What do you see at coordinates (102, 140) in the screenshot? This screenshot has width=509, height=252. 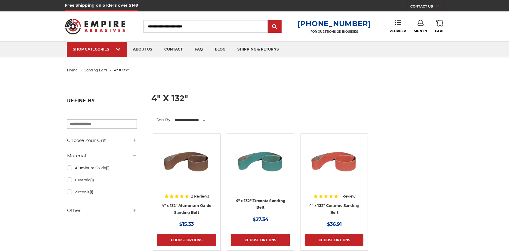 I see `h5: Choose Your Grit` at bounding box center [102, 140].